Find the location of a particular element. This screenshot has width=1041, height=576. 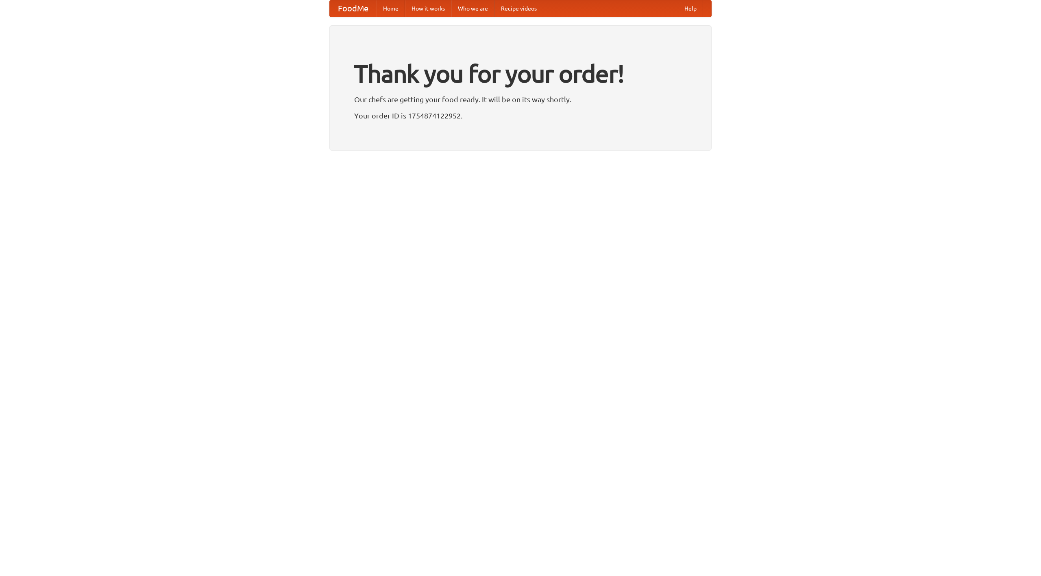

p: Our chefs are getting your food ready. It will be on its way shortly. is located at coordinates (521, 99).